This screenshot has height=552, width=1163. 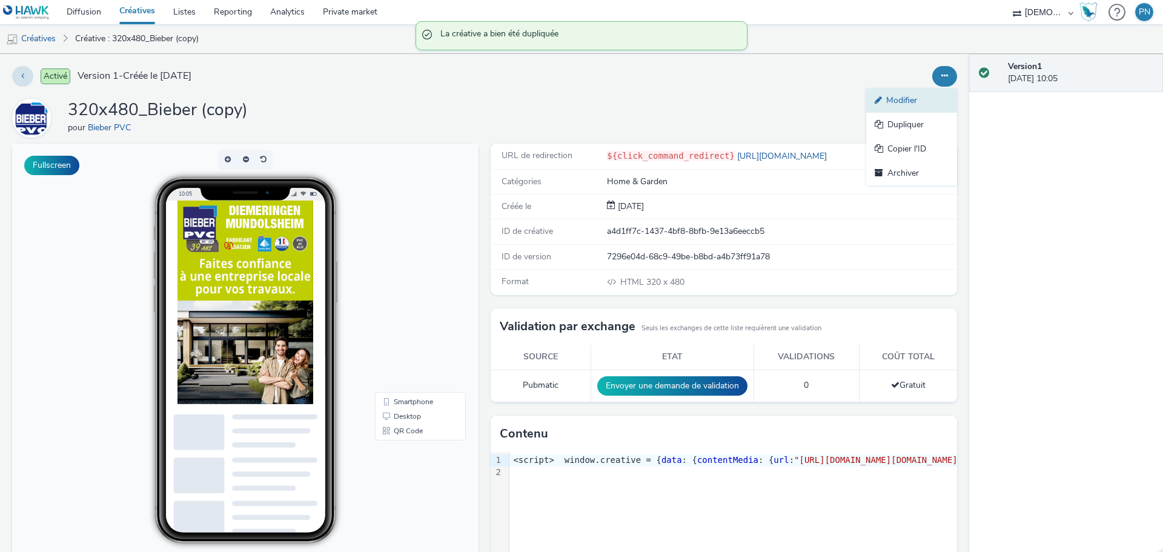 What do you see at coordinates (52, 165) in the screenshot?
I see `button: Fullscreen` at bounding box center [52, 165].